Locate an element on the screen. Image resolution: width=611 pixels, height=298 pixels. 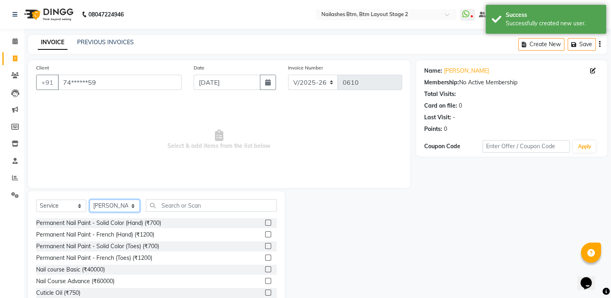
input: Enter Offer / Coupon Code is located at coordinates (526, 146).